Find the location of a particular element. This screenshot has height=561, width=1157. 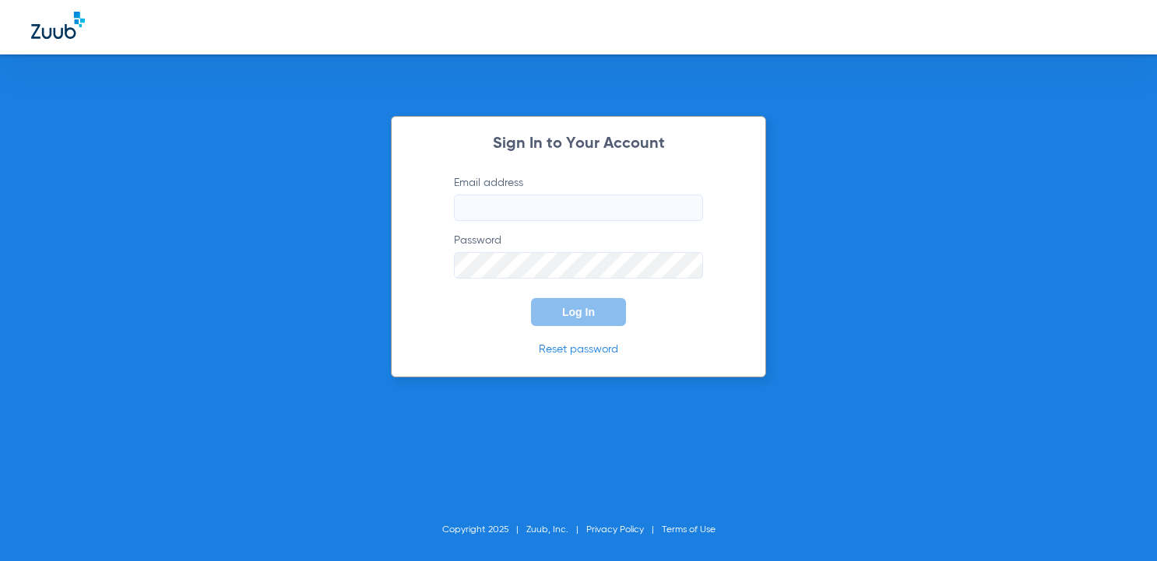

a: Privacy Policy is located at coordinates (615, 530).